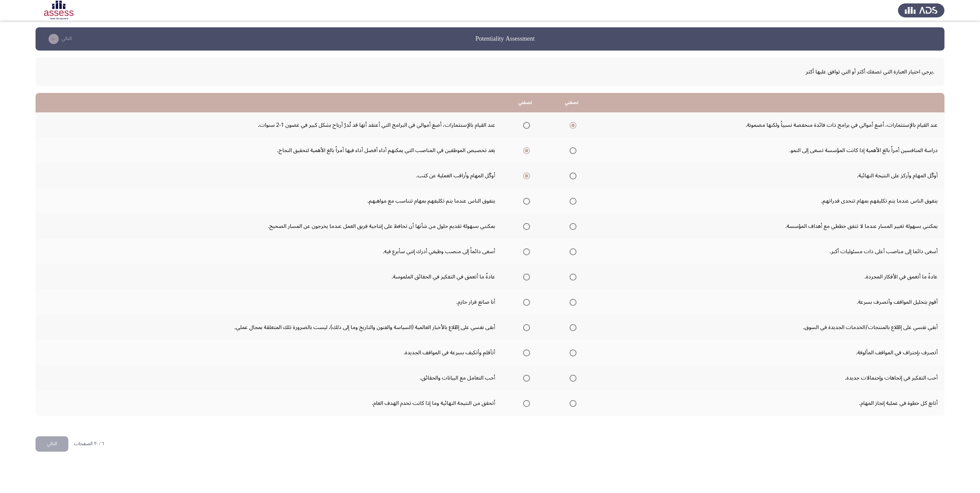  I want to click on td: أنا صانع قرار حازم., so click(269, 302).